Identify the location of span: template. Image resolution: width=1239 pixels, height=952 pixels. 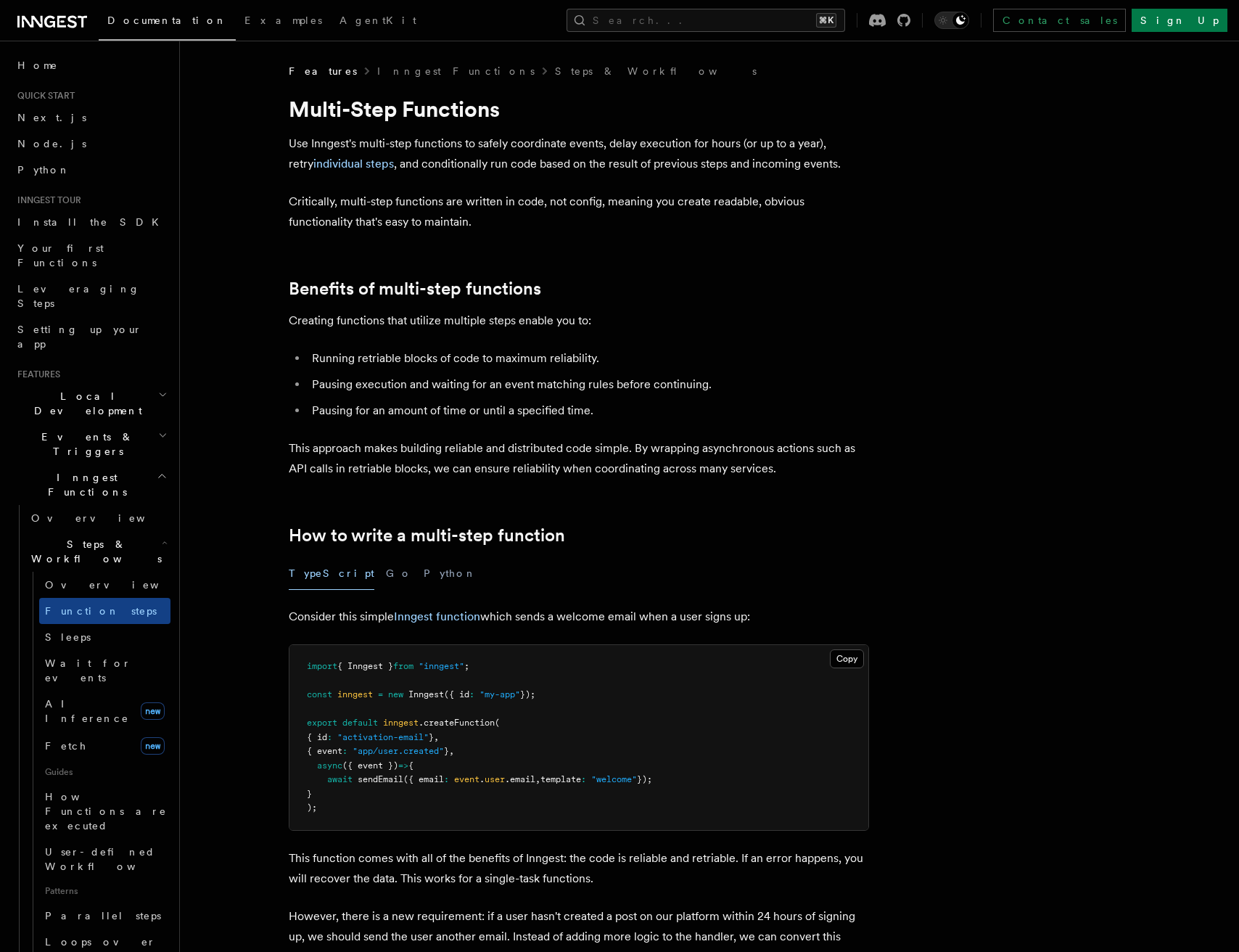
(560, 779).